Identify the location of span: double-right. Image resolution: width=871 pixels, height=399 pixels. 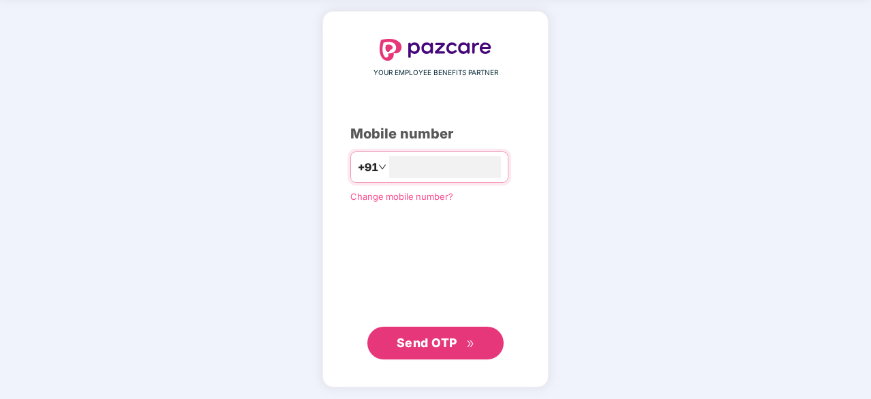
(470, 343).